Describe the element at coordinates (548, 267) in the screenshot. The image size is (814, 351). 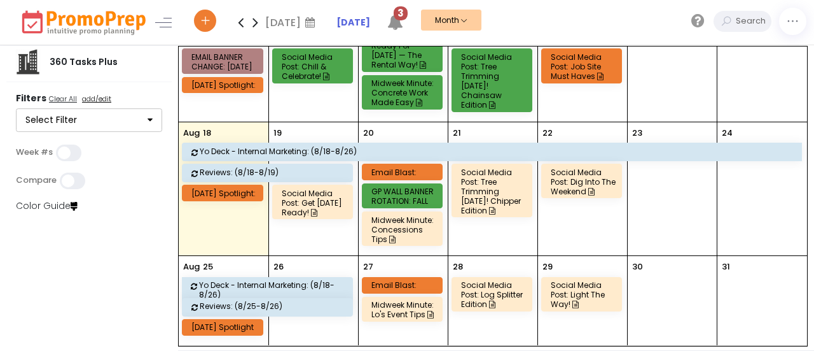
I see `p: 29` at that location.